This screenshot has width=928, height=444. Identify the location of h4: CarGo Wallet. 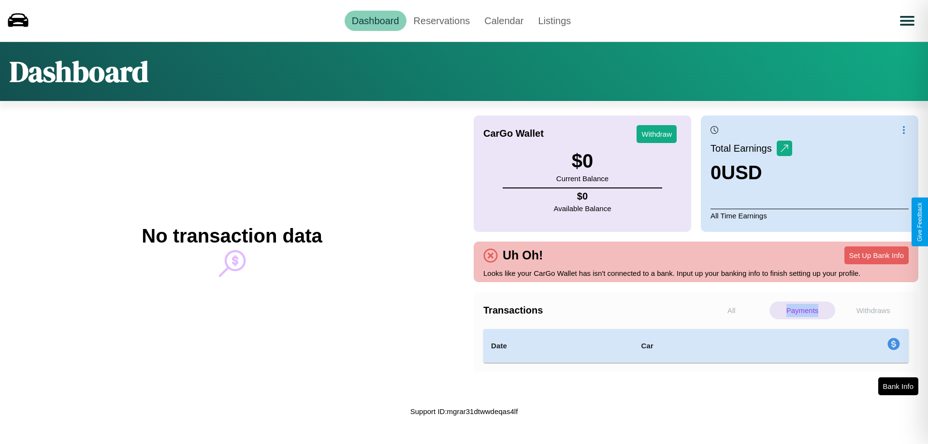
(513, 133).